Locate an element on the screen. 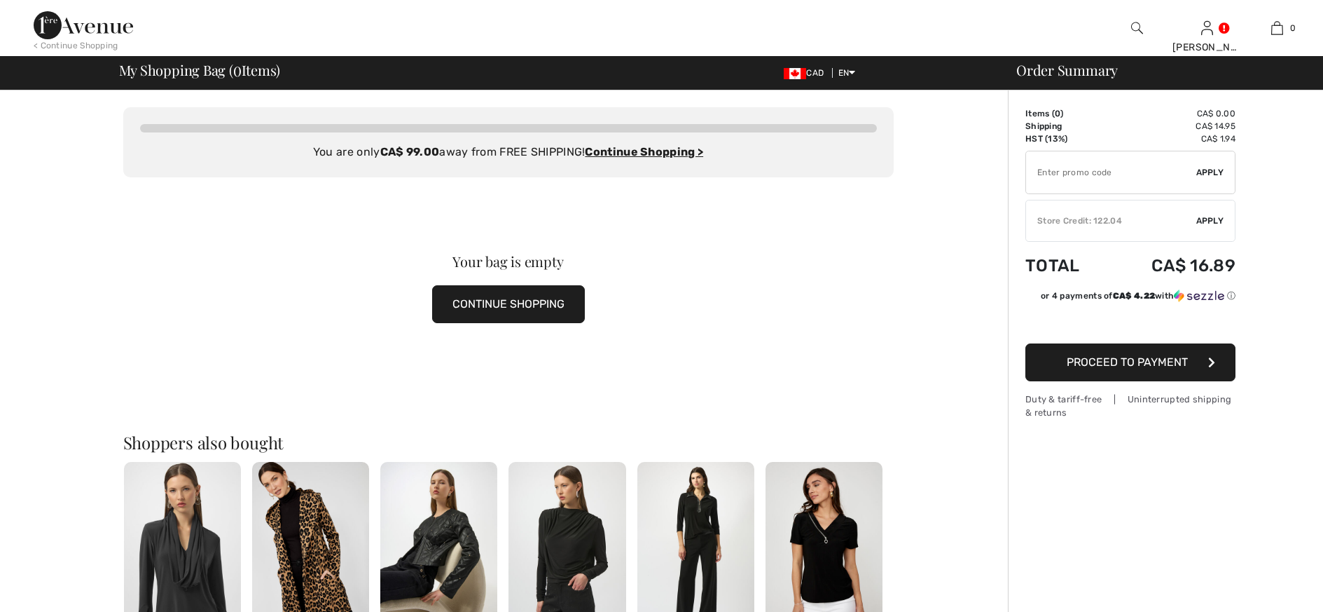 This screenshot has height=612, width=1323. td: Total is located at coordinates (1067, 265).